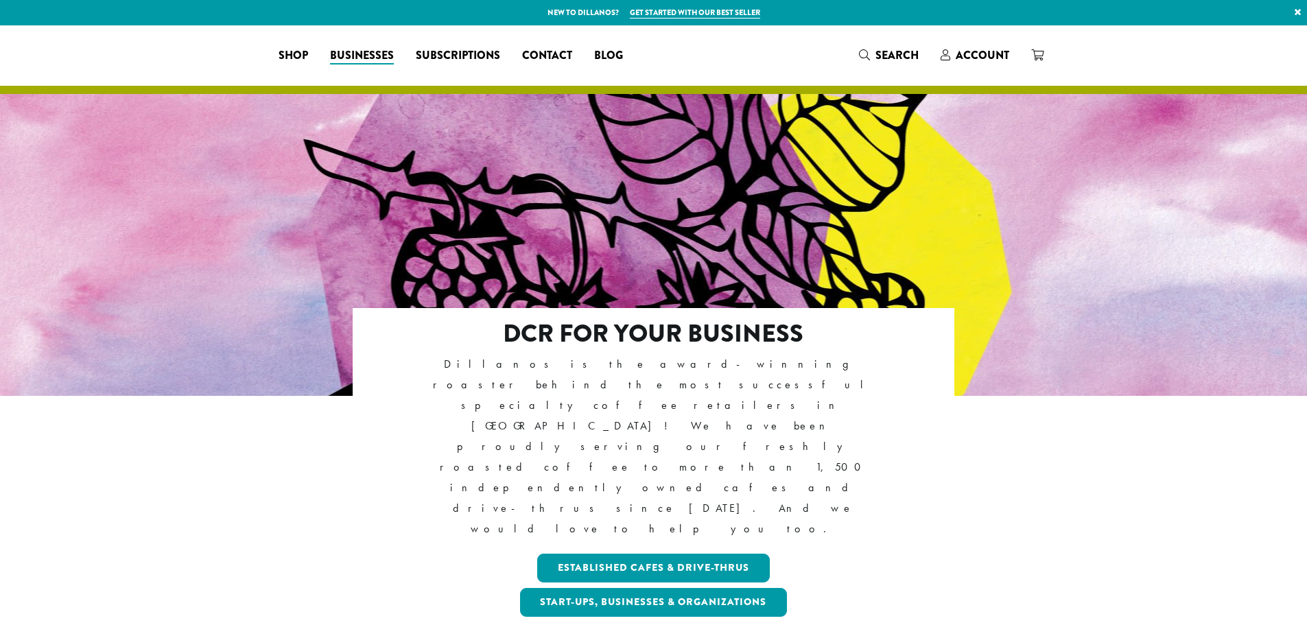  I want to click on a: Search, so click(889, 55).